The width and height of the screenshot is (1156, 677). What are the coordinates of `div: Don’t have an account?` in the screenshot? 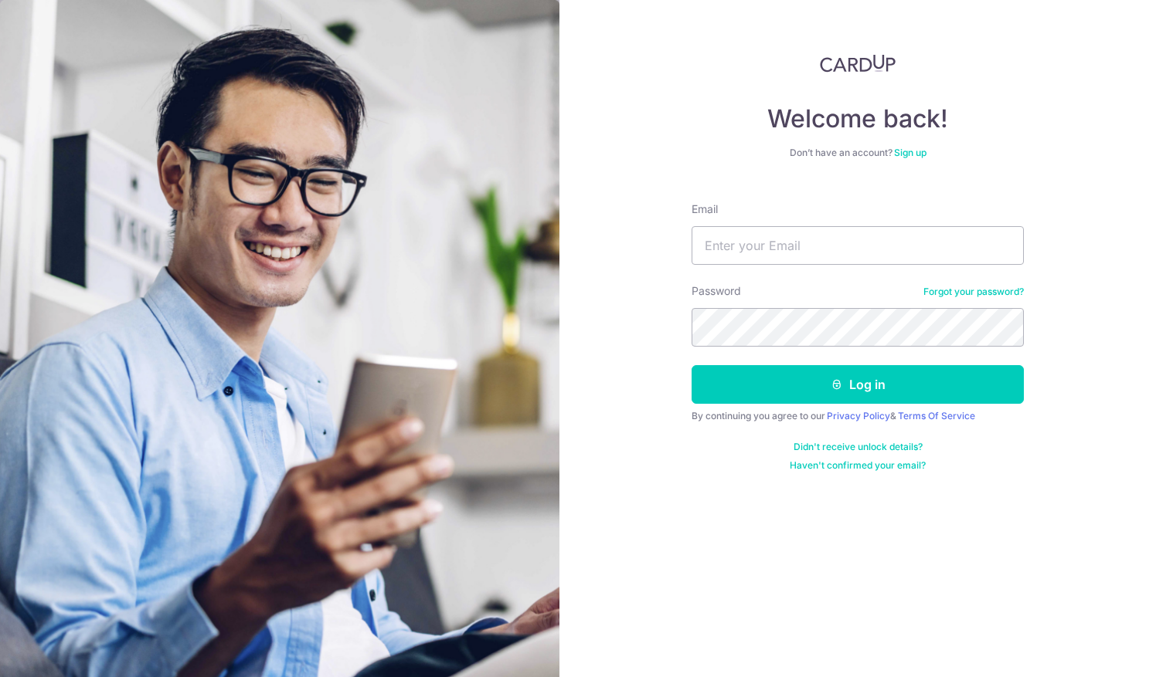 It's located at (857, 153).